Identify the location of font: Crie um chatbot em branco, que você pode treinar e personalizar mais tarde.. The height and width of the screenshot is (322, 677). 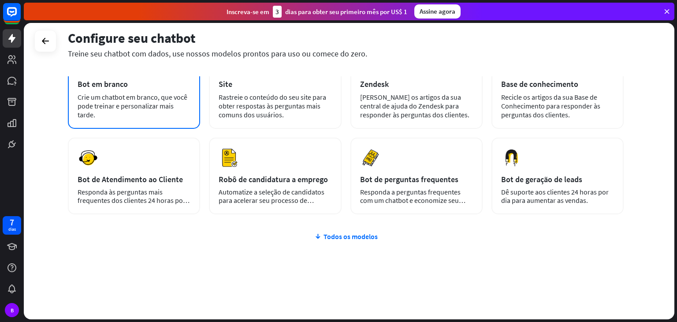
(132, 106).